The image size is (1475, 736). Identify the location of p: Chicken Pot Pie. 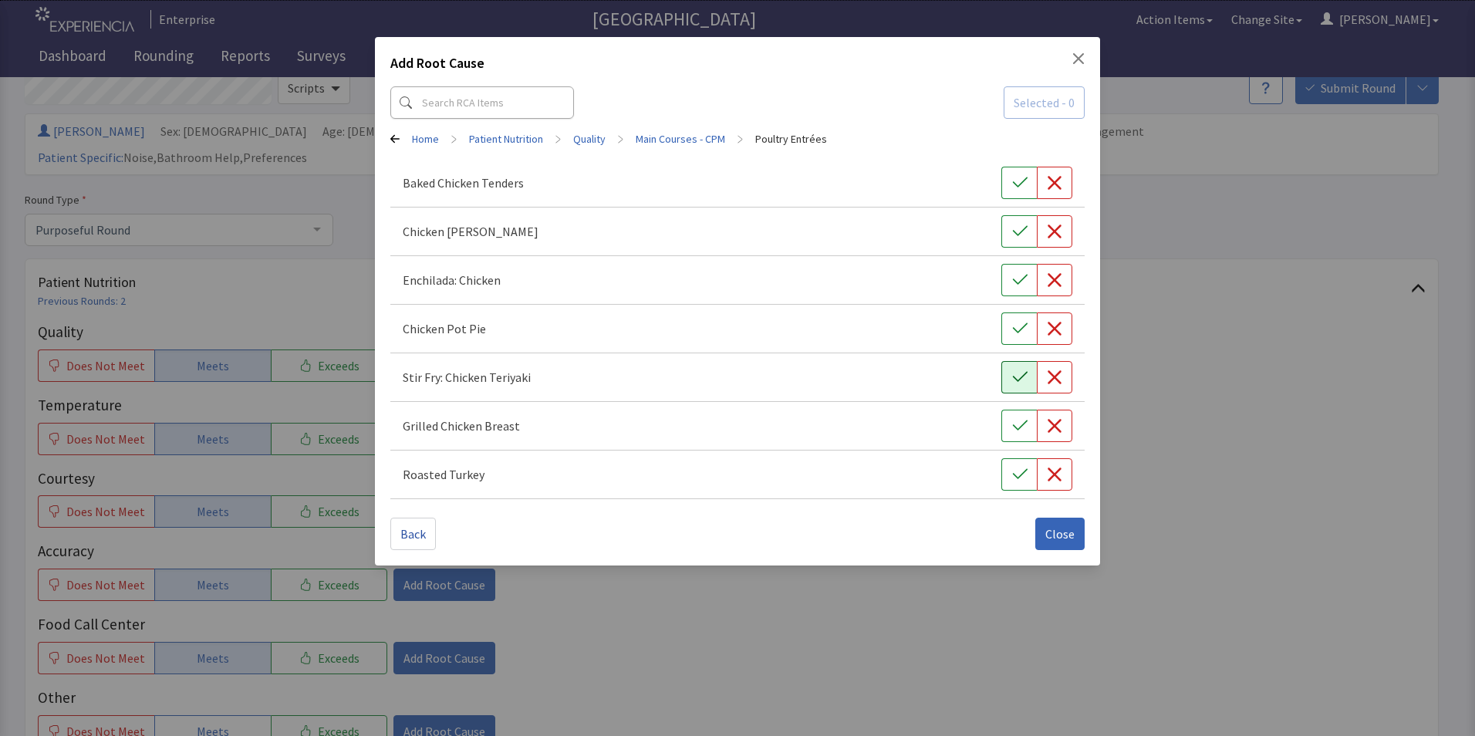
(444, 329).